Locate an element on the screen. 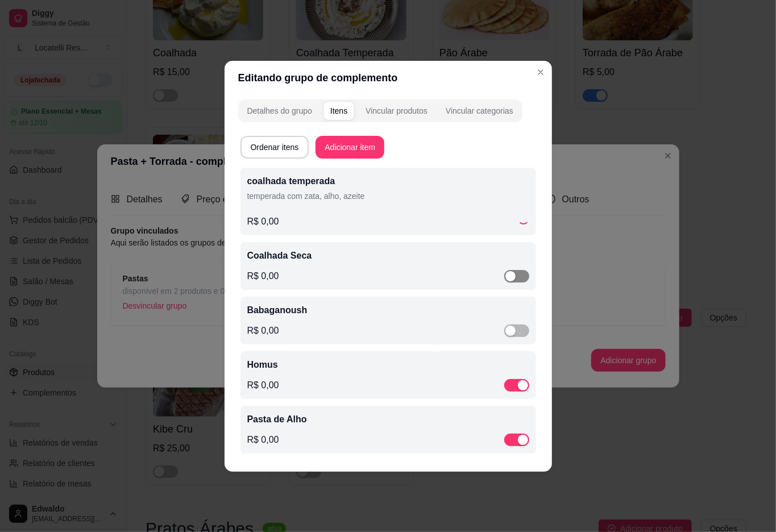 The height and width of the screenshot is (532, 776). button: Adicionar item is located at coordinates (350, 147).